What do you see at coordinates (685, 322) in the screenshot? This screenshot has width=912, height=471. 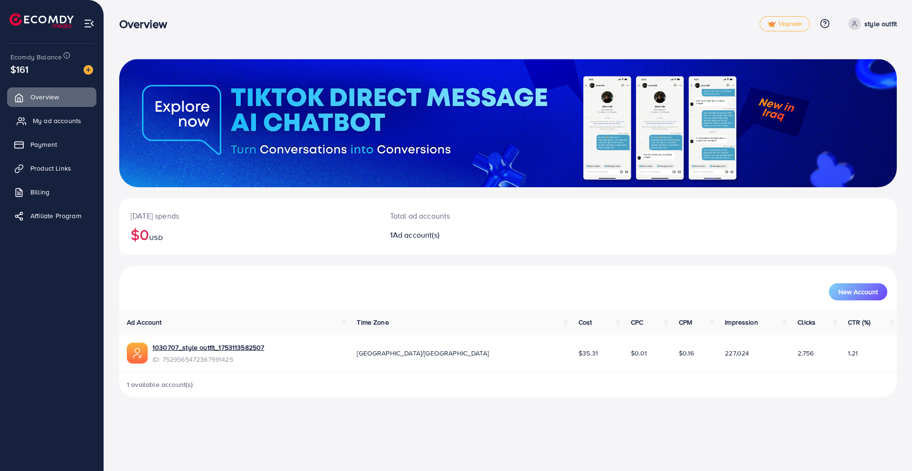 I see `span: CPM` at bounding box center [685, 322].